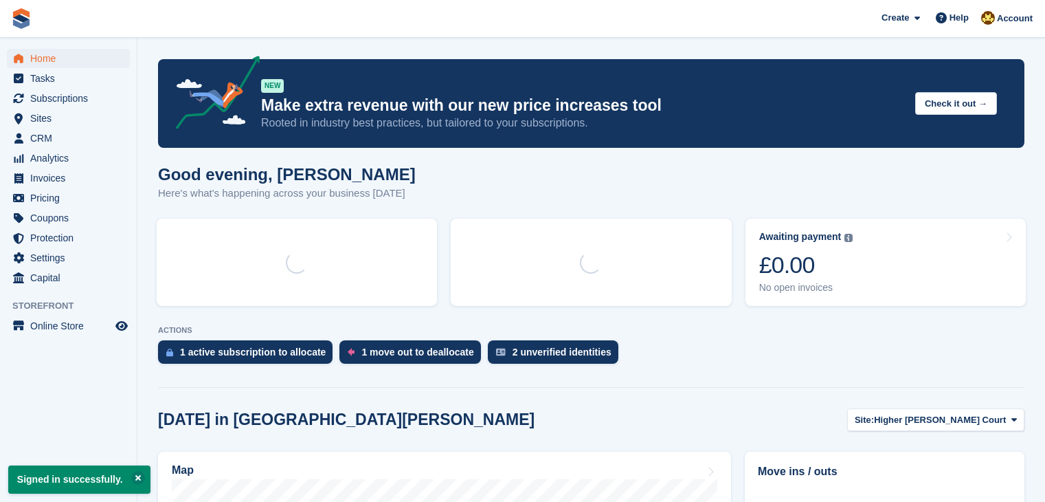 The width and height of the screenshot is (1045, 502). Describe the element at coordinates (864, 420) in the screenshot. I see `span: Site:` at that location.